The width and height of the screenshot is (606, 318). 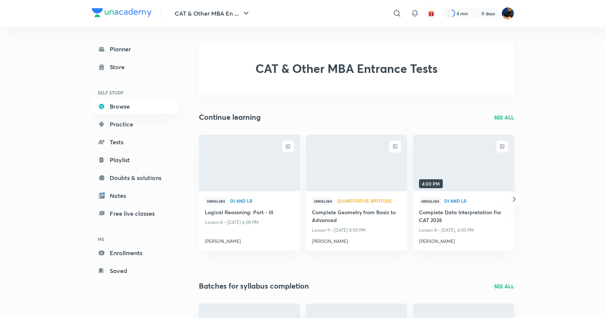 I want to click on a: Complete Geometry from Basic to Advanced, so click(x=356, y=217).